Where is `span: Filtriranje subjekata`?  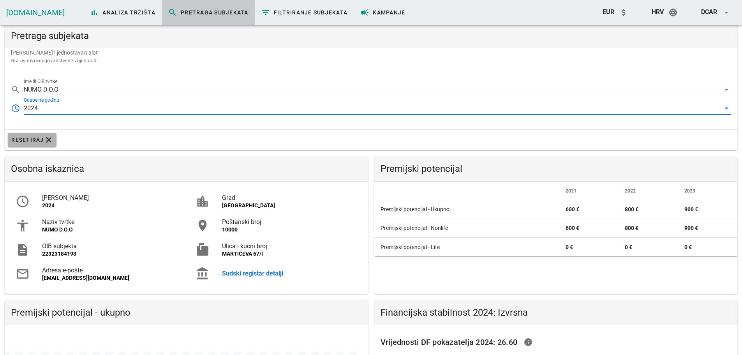
span: Filtriranje subjekata is located at coordinates (304, 12).